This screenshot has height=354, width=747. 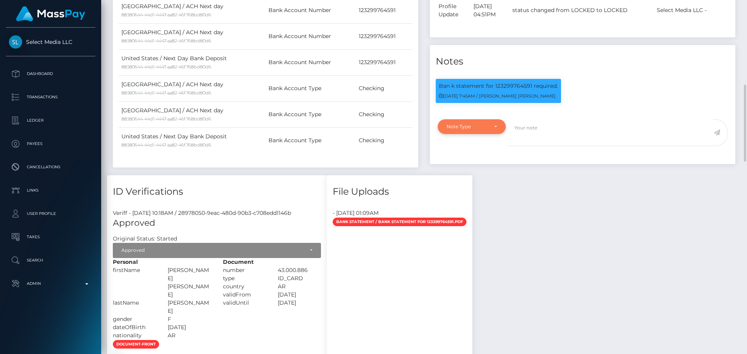 What do you see at coordinates (51, 167) in the screenshot?
I see `a: Cancellations` at bounding box center [51, 167].